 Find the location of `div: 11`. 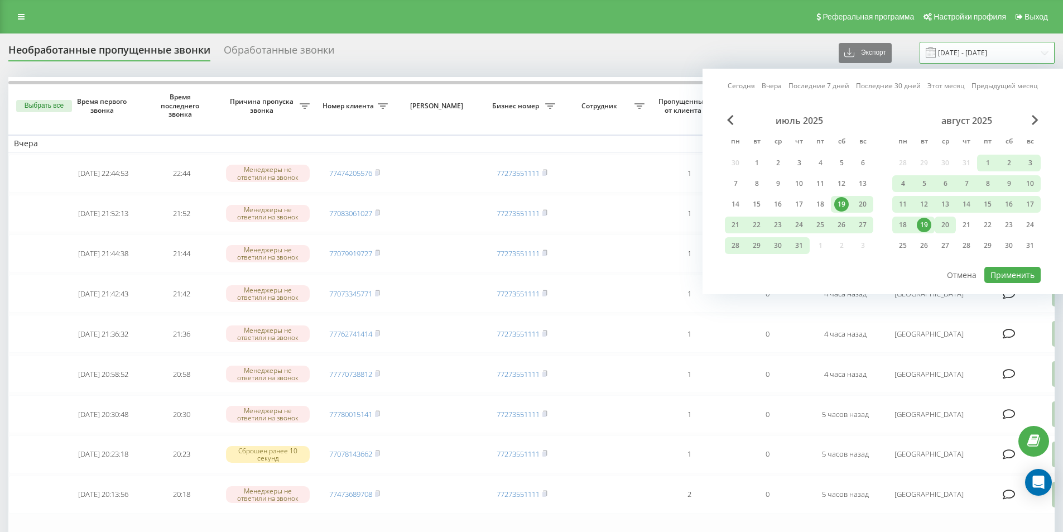

div: 11 is located at coordinates (903, 204).